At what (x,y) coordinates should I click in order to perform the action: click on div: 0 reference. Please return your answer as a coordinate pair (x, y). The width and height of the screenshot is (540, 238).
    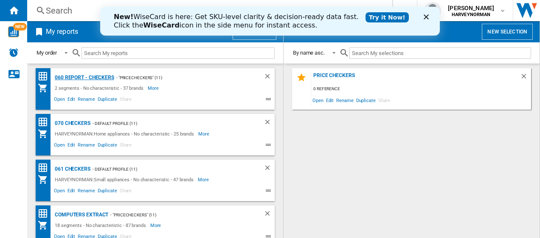
    Looking at the image, I should click on (421, 89).